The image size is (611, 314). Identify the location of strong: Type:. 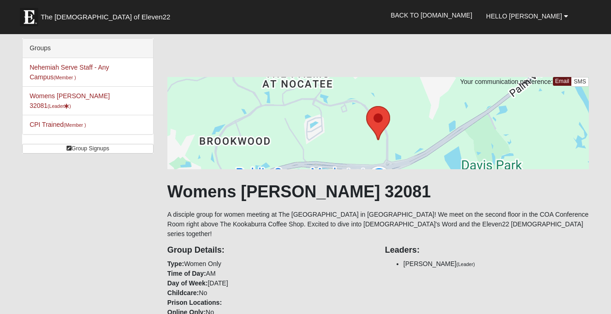
(176, 264).